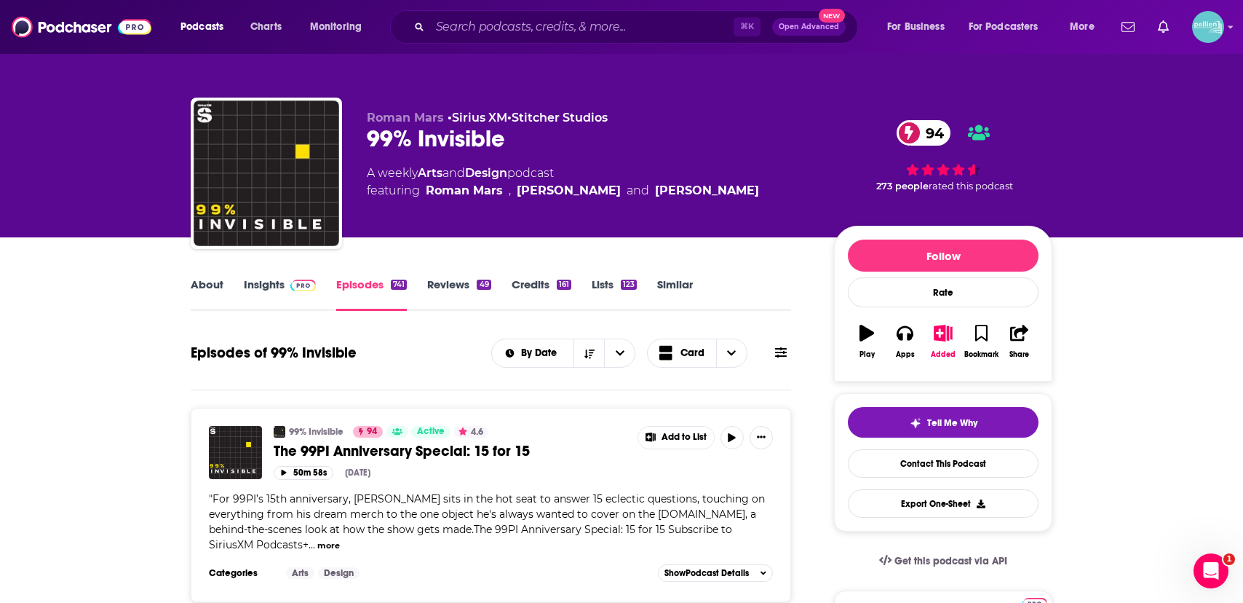 This screenshot has height=603, width=1243. What do you see at coordinates (564, 285) in the screenshot?
I see `div: 161` at bounding box center [564, 285].